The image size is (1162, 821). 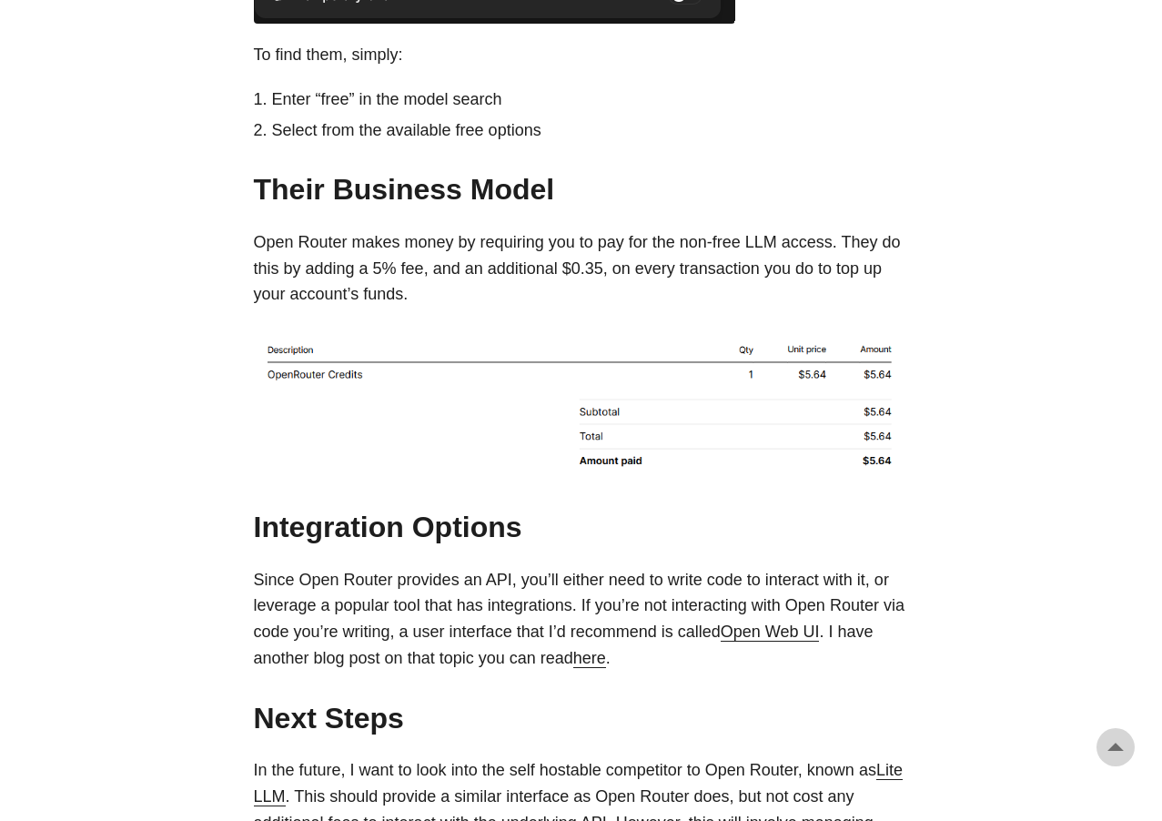 I want to click on a: Lite LLM, so click(x=578, y=783).